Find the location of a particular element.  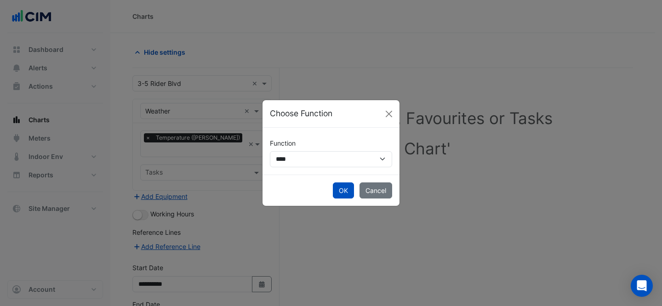

div: Open Intercom Messenger is located at coordinates (642, 286).